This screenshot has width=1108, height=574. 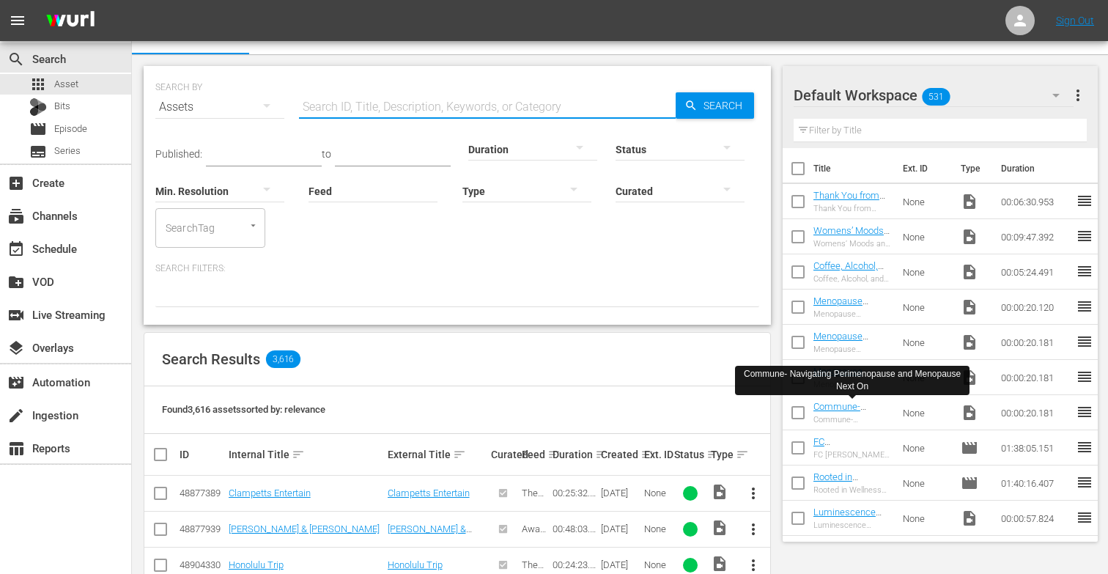 What do you see at coordinates (283, 359) in the screenshot?
I see `span: 3,616` at bounding box center [283, 359].